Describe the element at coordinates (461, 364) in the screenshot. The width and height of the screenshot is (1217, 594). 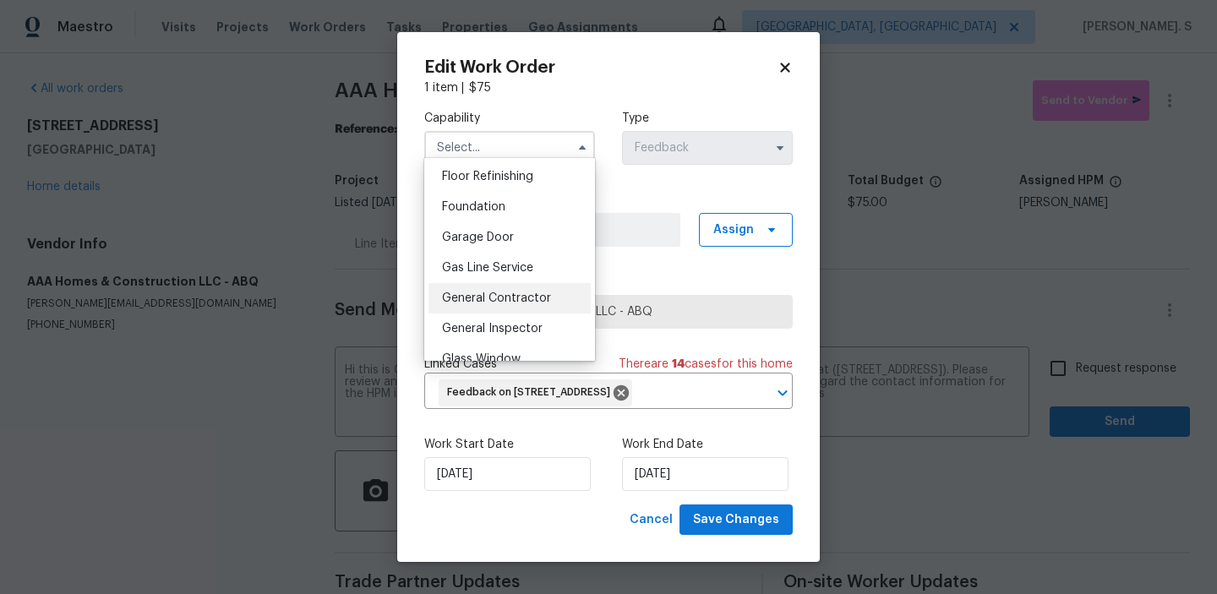
I see `span: Linked Cases` at that location.